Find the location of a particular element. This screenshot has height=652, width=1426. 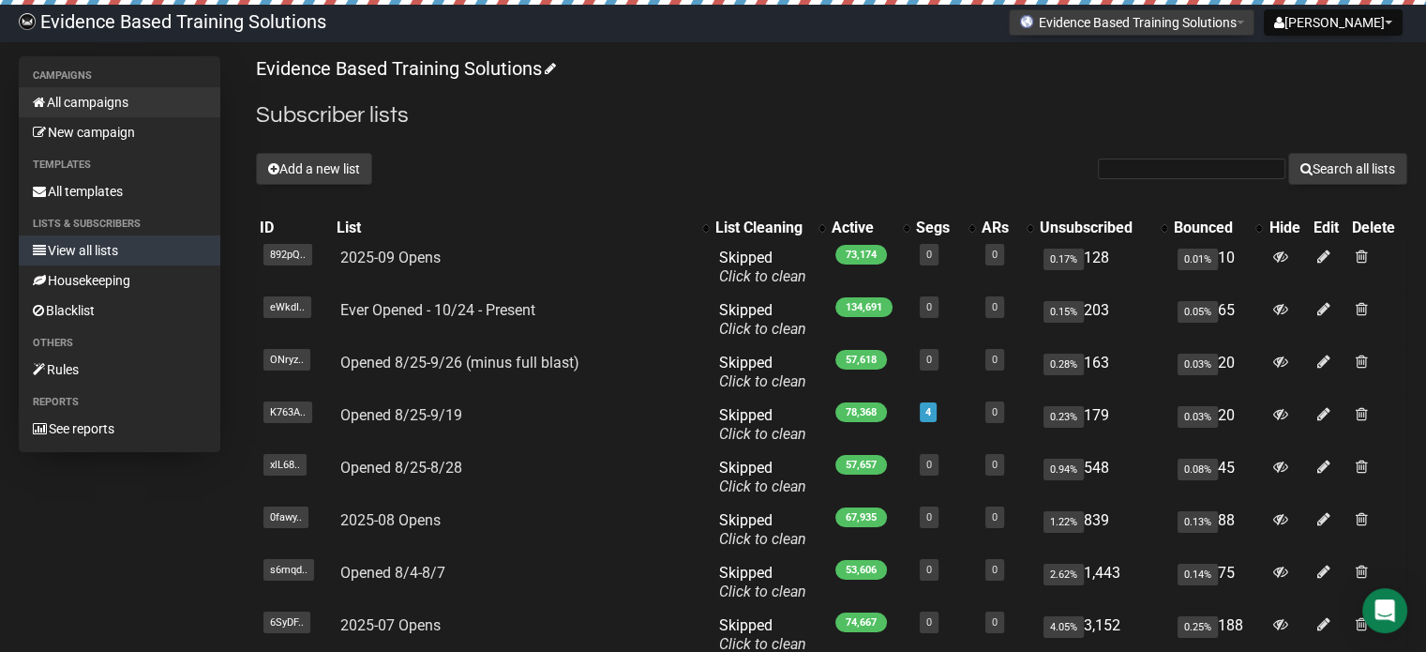

span: 67,935 is located at coordinates (861, 517).